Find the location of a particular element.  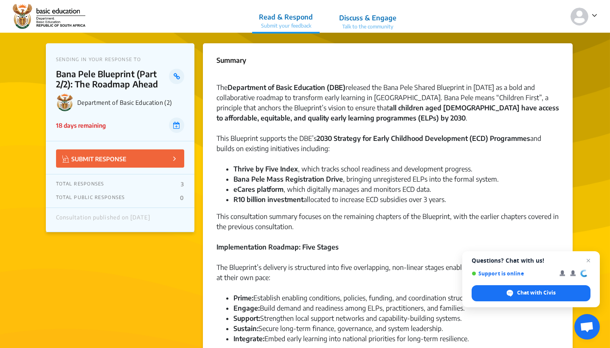

strong: eCares platform is located at coordinates (259, 189).